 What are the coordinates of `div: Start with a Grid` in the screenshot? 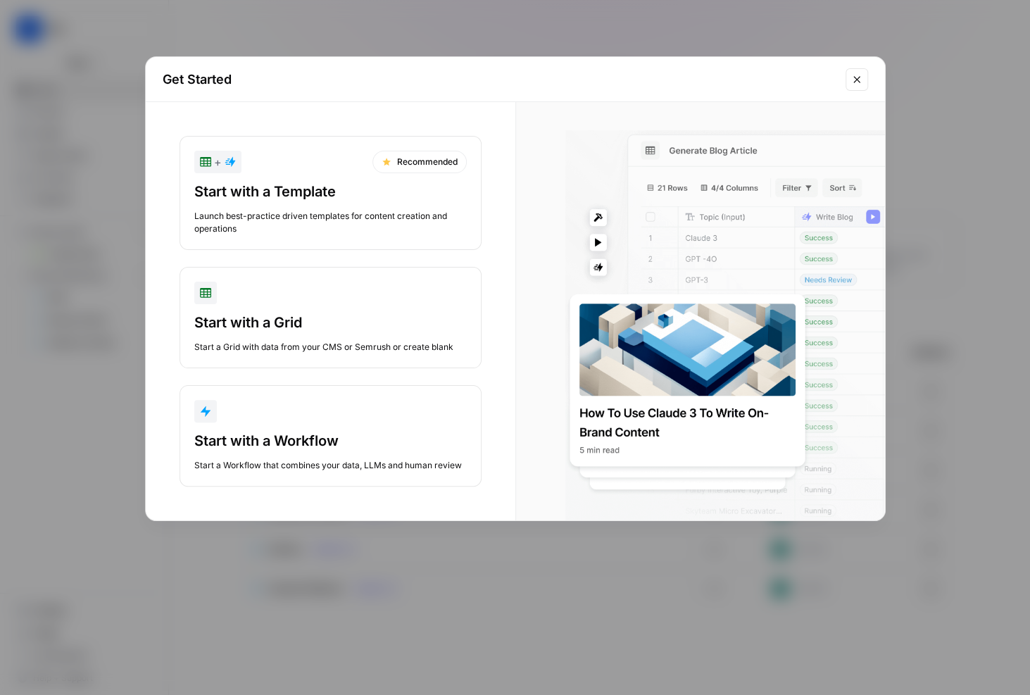 It's located at (330, 322).